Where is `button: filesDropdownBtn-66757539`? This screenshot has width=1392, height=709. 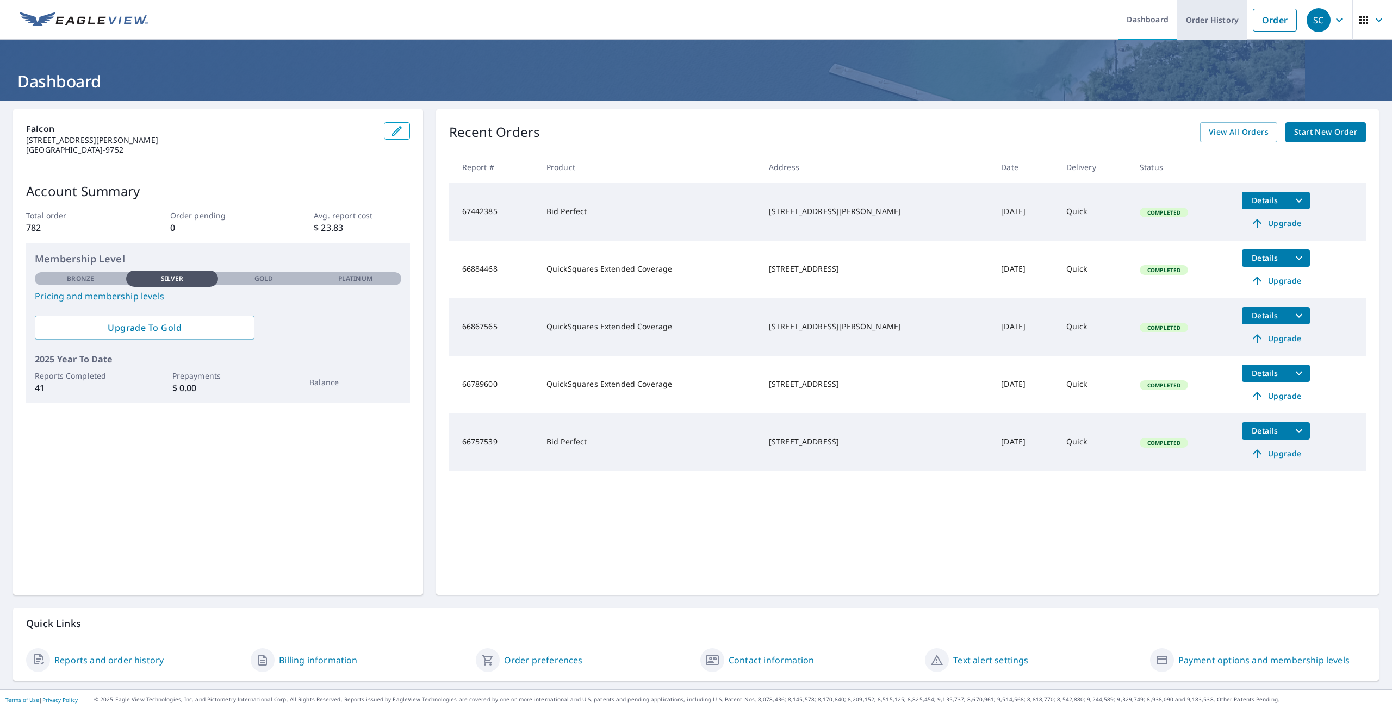
button: filesDropdownBtn-66757539 is located at coordinates (1298, 431).